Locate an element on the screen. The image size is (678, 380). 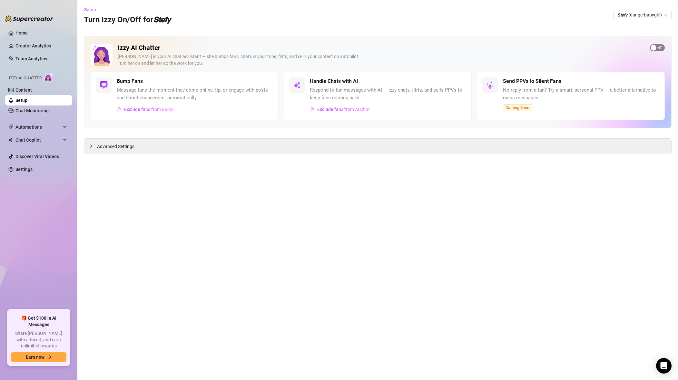
span: arrow-right is located at coordinates (49, 357).